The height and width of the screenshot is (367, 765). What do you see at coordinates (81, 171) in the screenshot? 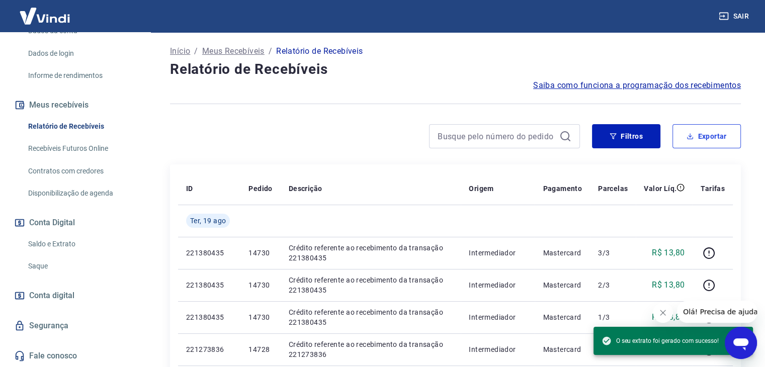
I see `a: Contratos com credores` at bounding box center [81, 171].